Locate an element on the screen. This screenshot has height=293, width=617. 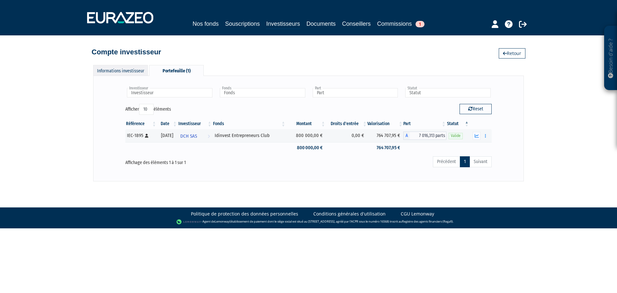
img: 1732889491-logotype_eurazeo_blanc_rvb.png is located at coordinates (120, 18).